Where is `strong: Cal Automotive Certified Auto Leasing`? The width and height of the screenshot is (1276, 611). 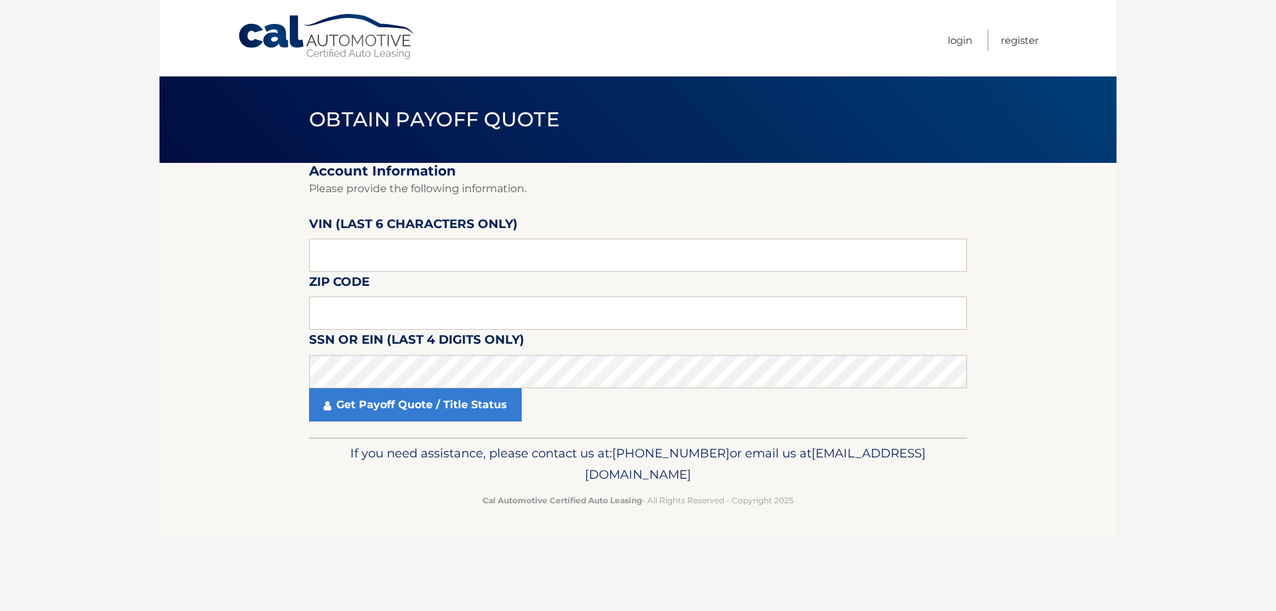 strong: Cal Automotive Certified Auto Leasing is located at coordinates (562, 500).